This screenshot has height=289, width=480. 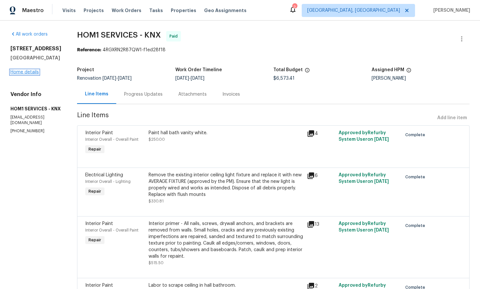 What do you see at coordinates (33, 10) in the screenshot?
I see `span: Maestro` at bounding box center [33, 10].